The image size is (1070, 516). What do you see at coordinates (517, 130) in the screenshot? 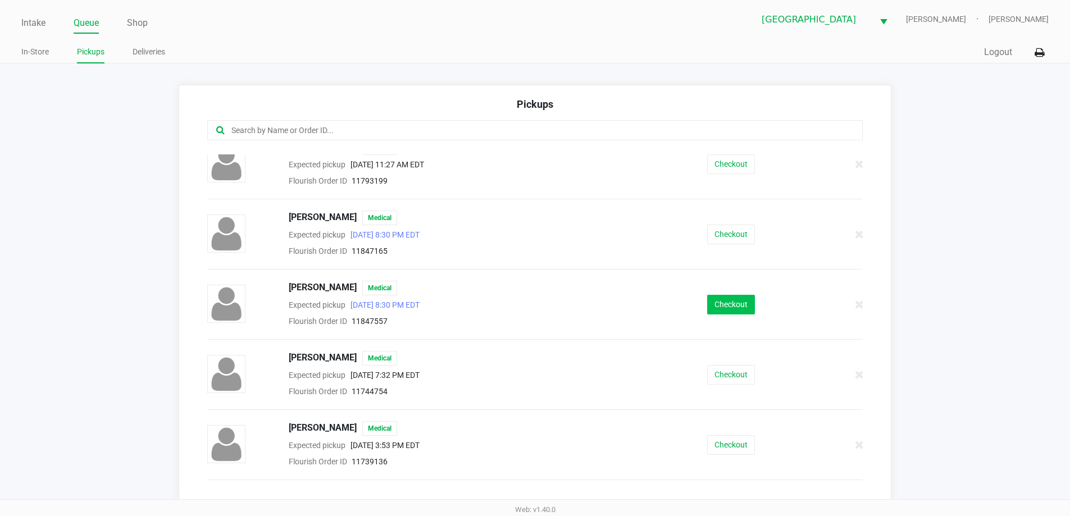
I see `input: Search by Name or Order ID...` at bounding box center [517, 130].